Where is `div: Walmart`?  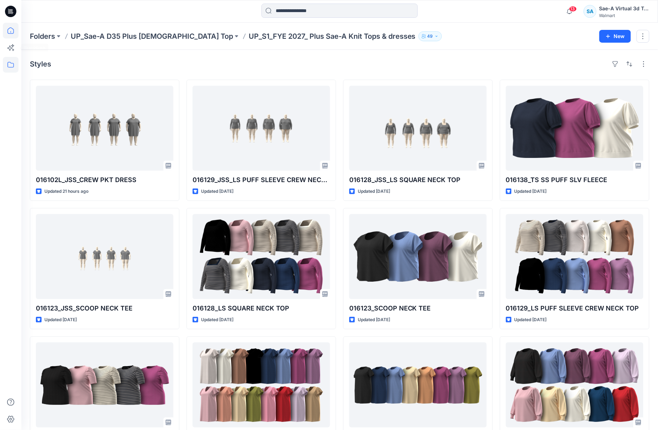 div: Walmart is located at coordinates (624, 15).